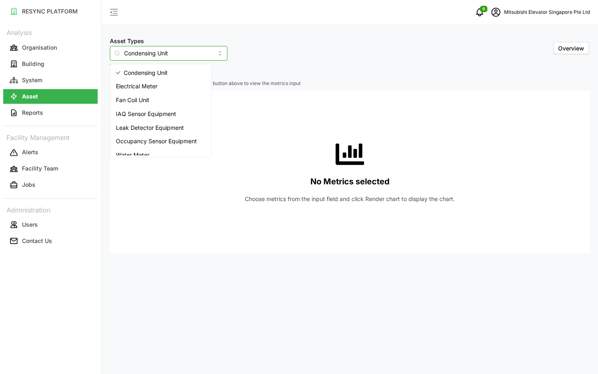 Image resolution: width=598 pixels, height=374 pixels. Describe the element at coordinates (50, 137) in the screenshot. I see `p: Facility Management` at that location.